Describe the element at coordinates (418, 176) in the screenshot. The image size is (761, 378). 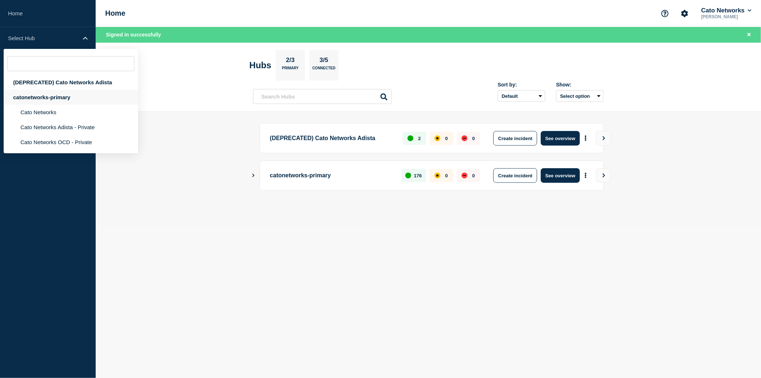
I see `p: 176` at that location.